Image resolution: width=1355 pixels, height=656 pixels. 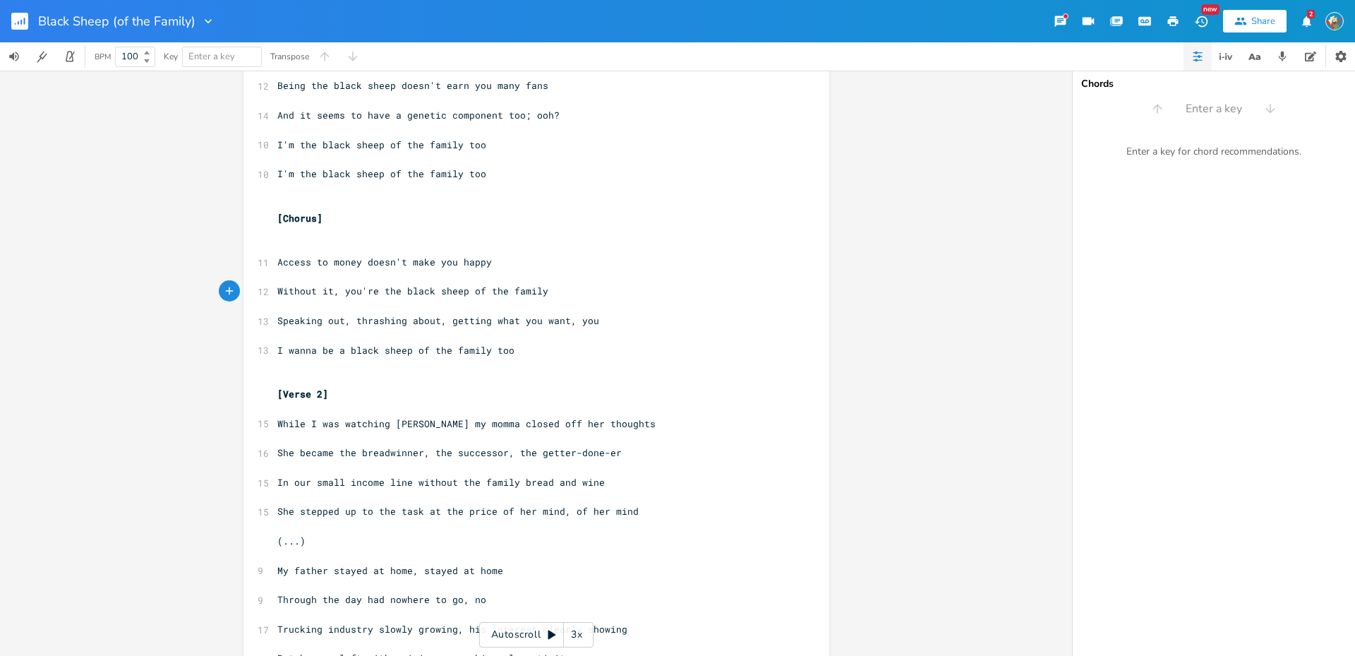 I want to click on span: Speaking out, thrashing about, getting what you want, you, so click(x=438, y=320).